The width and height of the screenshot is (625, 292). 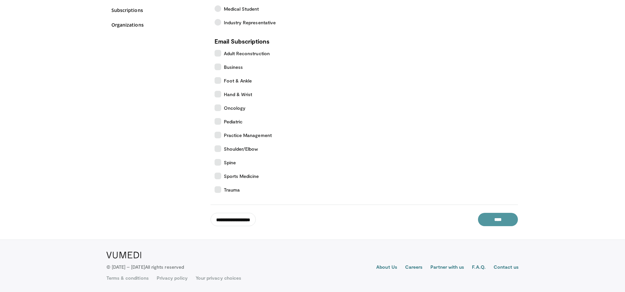 What do you see at coordinates (218, 278) in the screenshot?
I see `a: Your privacy choices` at bounding box center [218, 278].